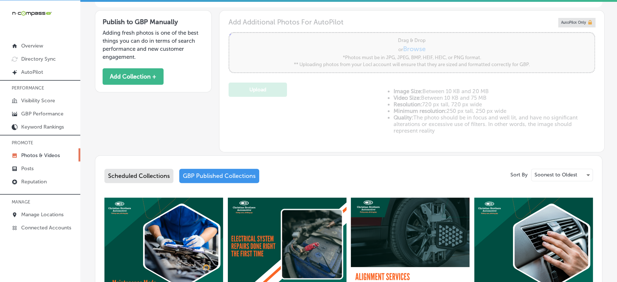 The width and height of the screenshot is (617, 282). I want to click on p: Reputation, so click(34, 181).